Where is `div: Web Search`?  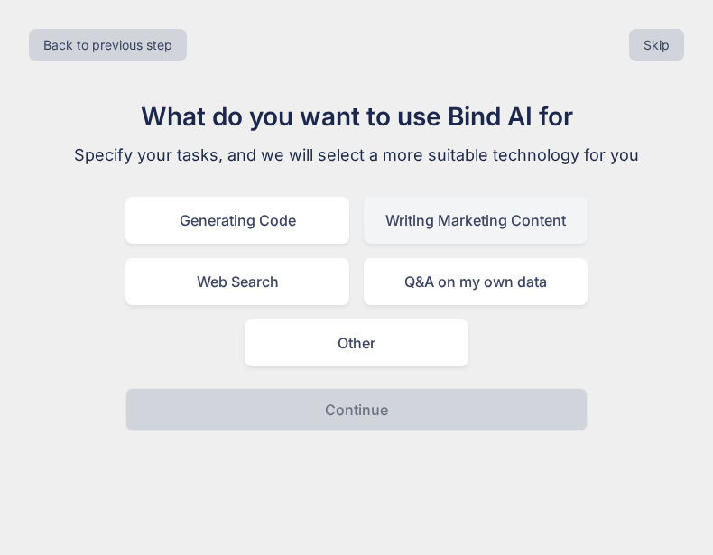
div: Web Search is located at coordinates (237, 282).